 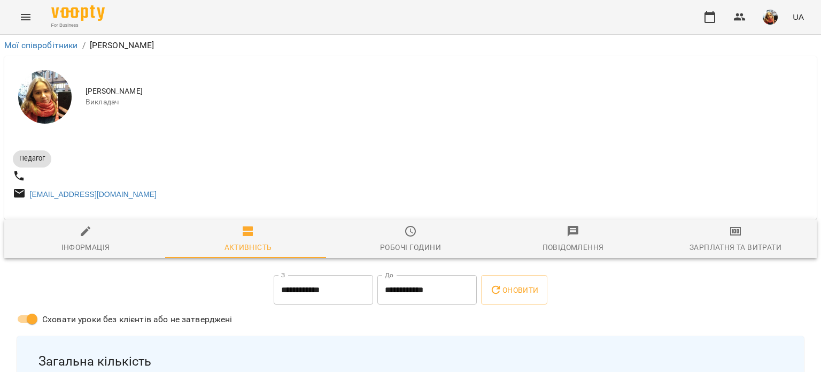 I want to click on span: Загальна кількість, so click(x=411, y=361).